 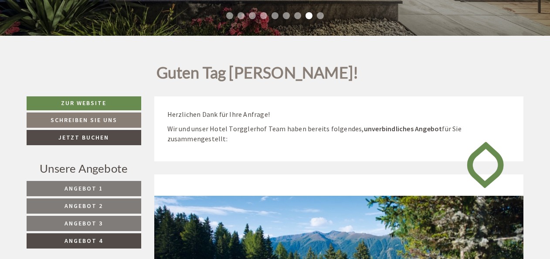 I want to click on p: Wir und unser Hotel Torgglerhof Team haben bereits folgendes, für Sie zusammengestellt:, so click(x=339, y=134).